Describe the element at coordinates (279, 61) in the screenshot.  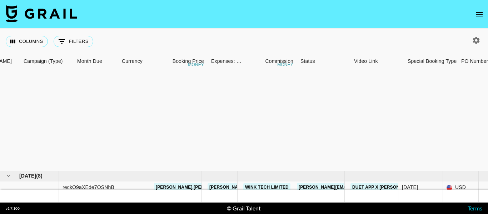
I see `div: Commission` at that location.